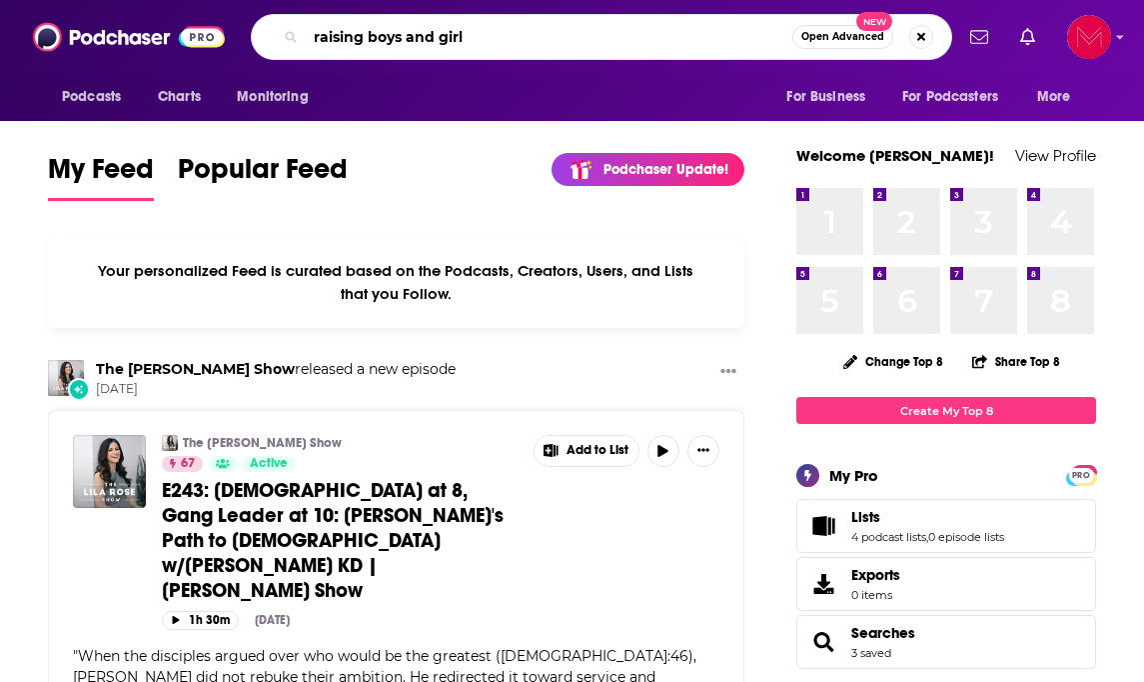 This screenshot has width=1144, height=682. Describe the element at coordinates (1056, 155) in the screenshot. I see `a: View Profile` at that location.